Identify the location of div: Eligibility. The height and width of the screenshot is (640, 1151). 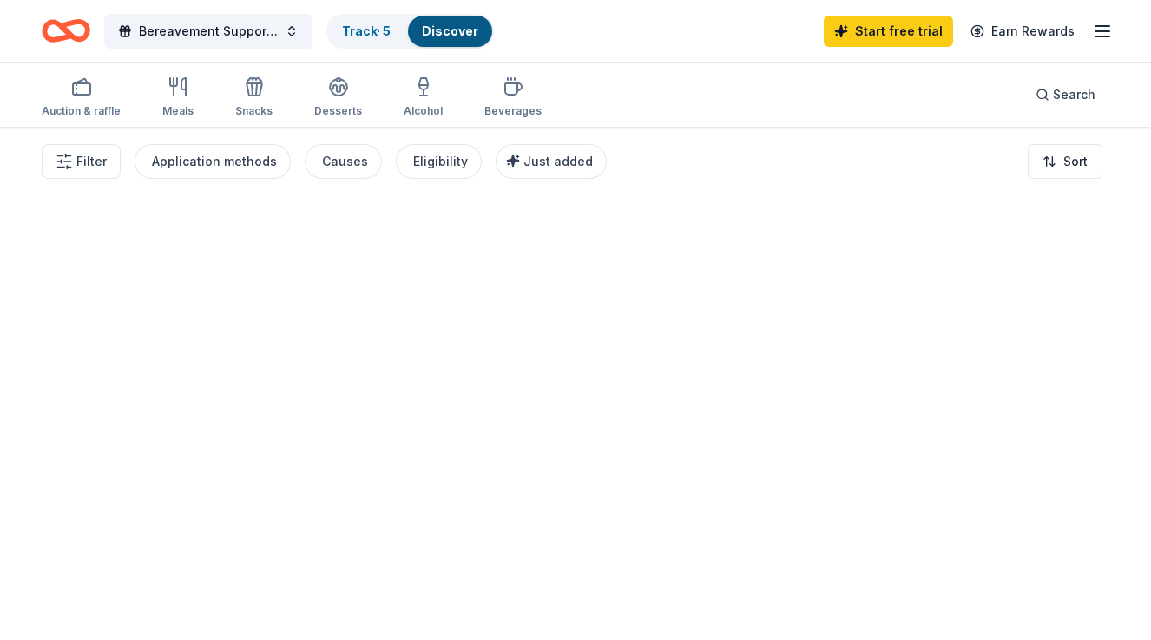
(440, 161).